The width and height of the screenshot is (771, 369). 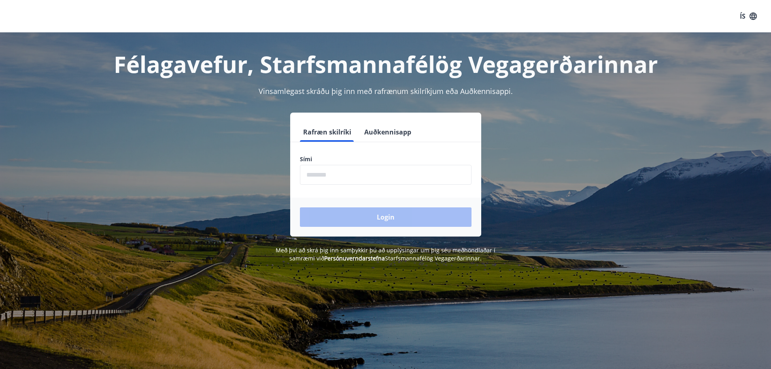 I want to click on span: Vinsamlegast skráðu þig inn með rafrænum skilríkjum eða Auðkennisappi., so click(x=386, y=91).